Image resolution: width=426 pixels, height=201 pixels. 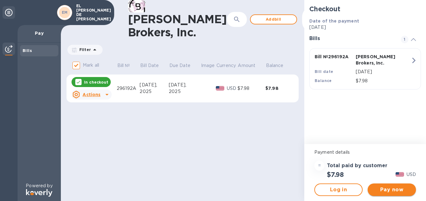 What do you see at coordinates (365, 152) in the screenshot?
I see `p: Payment details` at bounding box center [365, 152].